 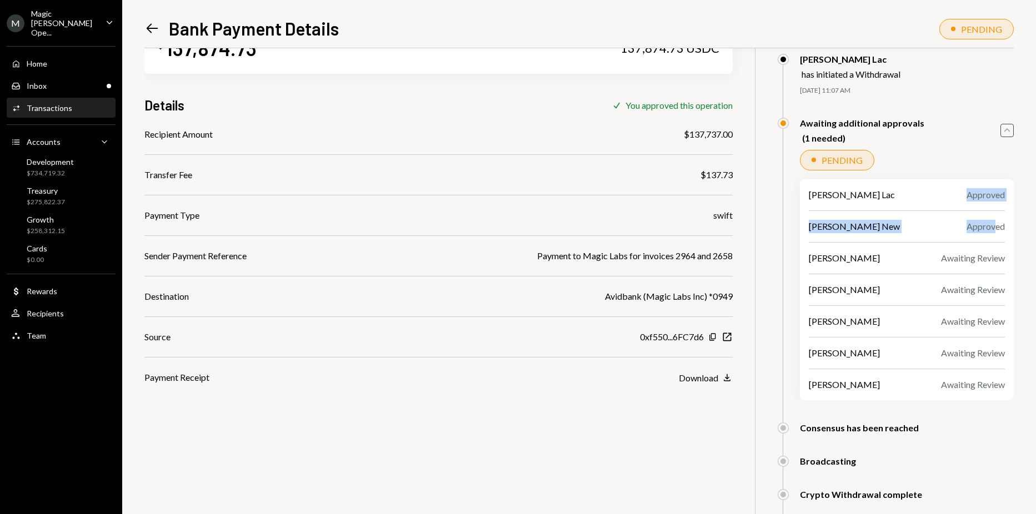 What do you see at coordinates (46, 202) in the screenshot?
I see `div: $275,822.37` at bounding box center [46, 202].